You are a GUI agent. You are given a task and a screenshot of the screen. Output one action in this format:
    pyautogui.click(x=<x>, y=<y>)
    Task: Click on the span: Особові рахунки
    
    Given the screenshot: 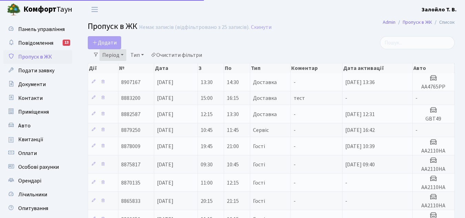 What is the action you would take?
    pyautogui.click(x=39, y=167)
    